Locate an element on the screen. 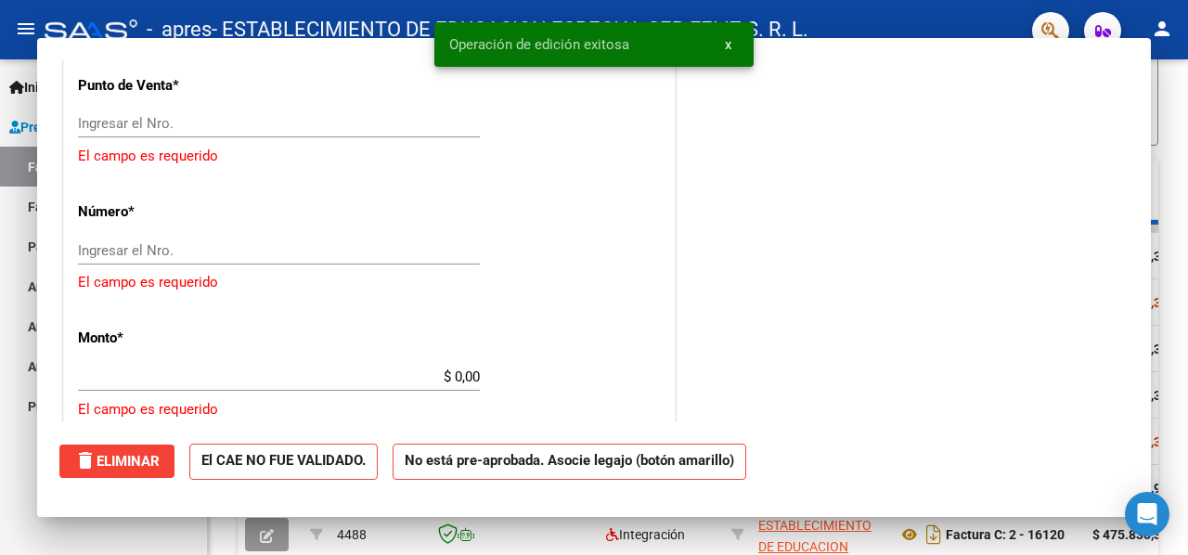  div: 30657156406 is located at coordinates (820, 535).